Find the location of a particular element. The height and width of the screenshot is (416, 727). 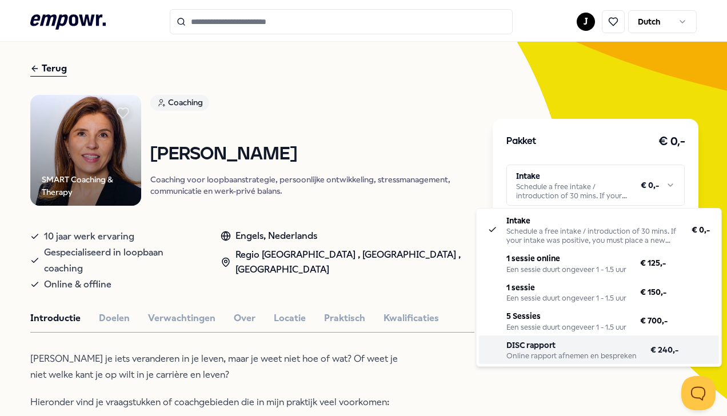

p: Intake is located at coordinates (592, 221).